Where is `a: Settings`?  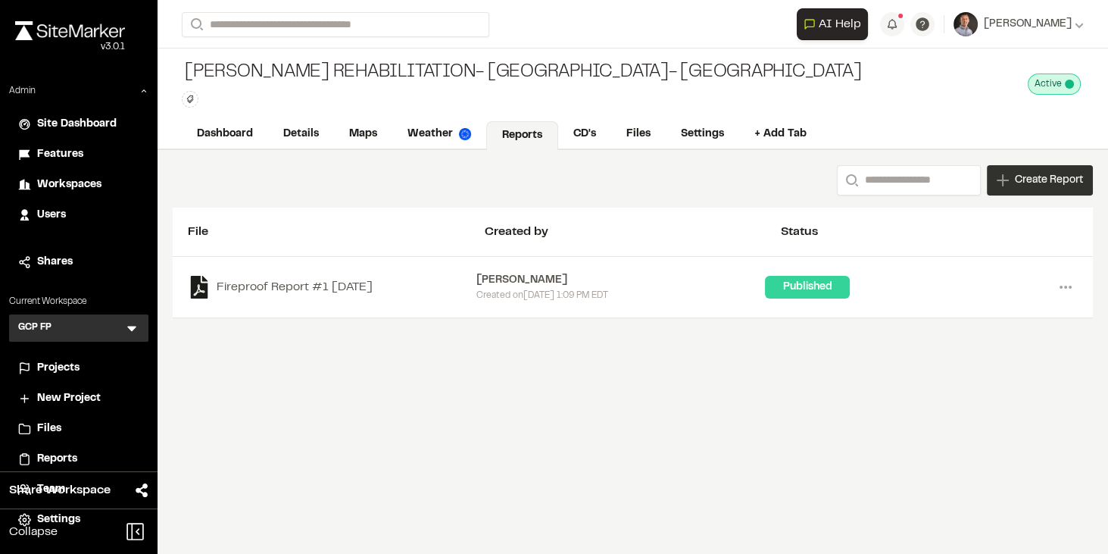 a: Settings is located at coordinates (702, 134).